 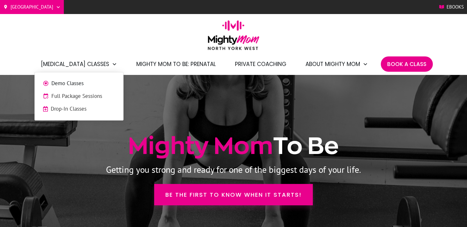 What do you see at coordinates (83, 96) in the screenshot?
I see `span: Full Package Sessions` at bounding box center [83, 96].